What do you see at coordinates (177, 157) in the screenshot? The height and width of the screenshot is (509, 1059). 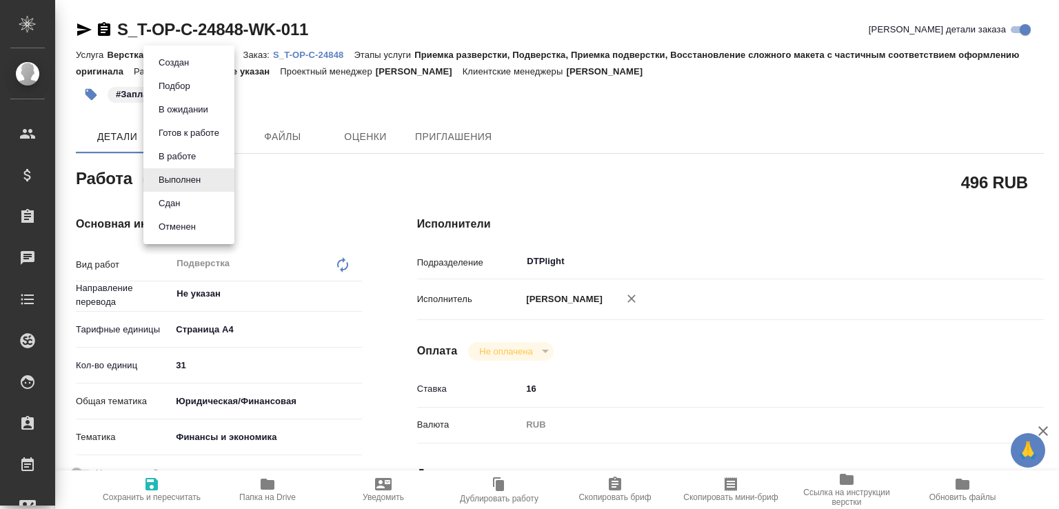 I see `button: В работе` at bounding box center [177, 157].